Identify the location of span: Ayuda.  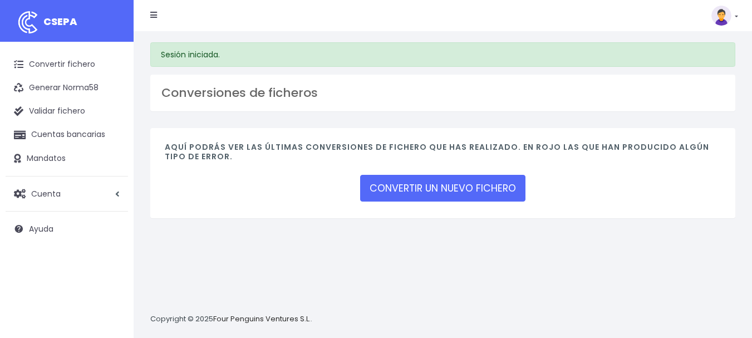
(41, 229).